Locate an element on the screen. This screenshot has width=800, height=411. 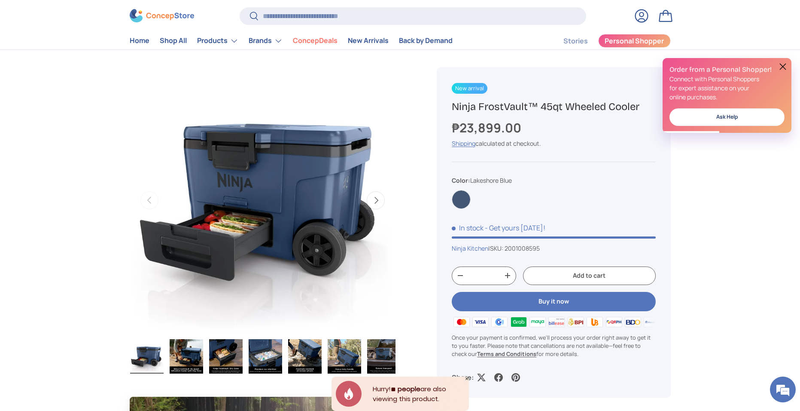
a: Back by Demand is located at coordinates (426, 41).